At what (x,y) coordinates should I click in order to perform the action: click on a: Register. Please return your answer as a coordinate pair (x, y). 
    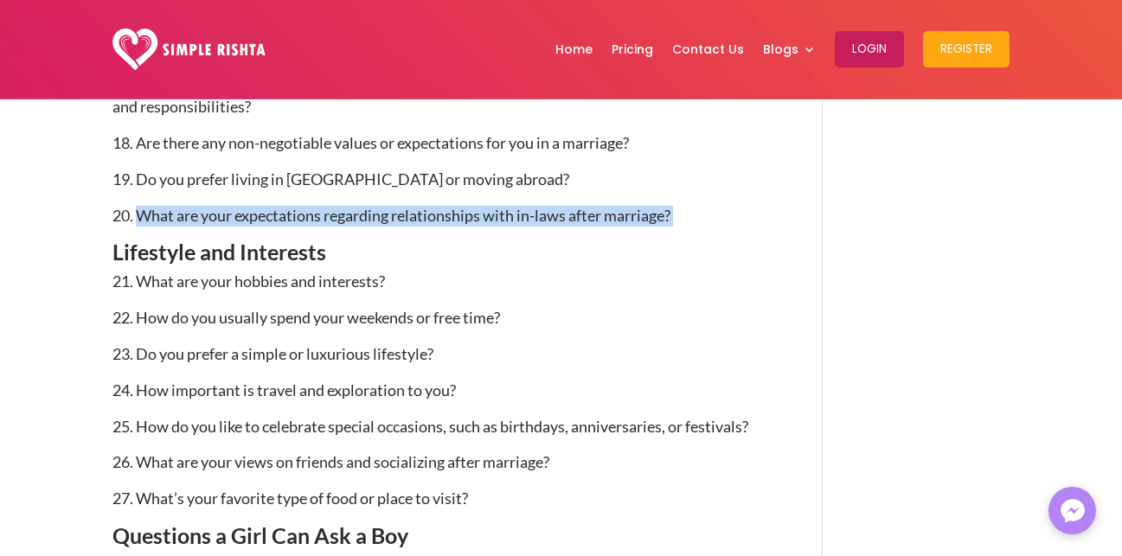
    Looking at the image, I should click on (966, 49).